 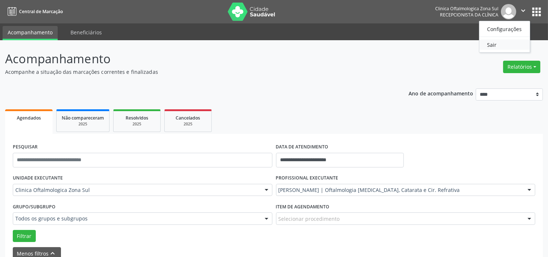 What do you see at coordinates (83, 118) in the screenshot?
I see `span: Não compareceram` at bounding box center [83, 118].